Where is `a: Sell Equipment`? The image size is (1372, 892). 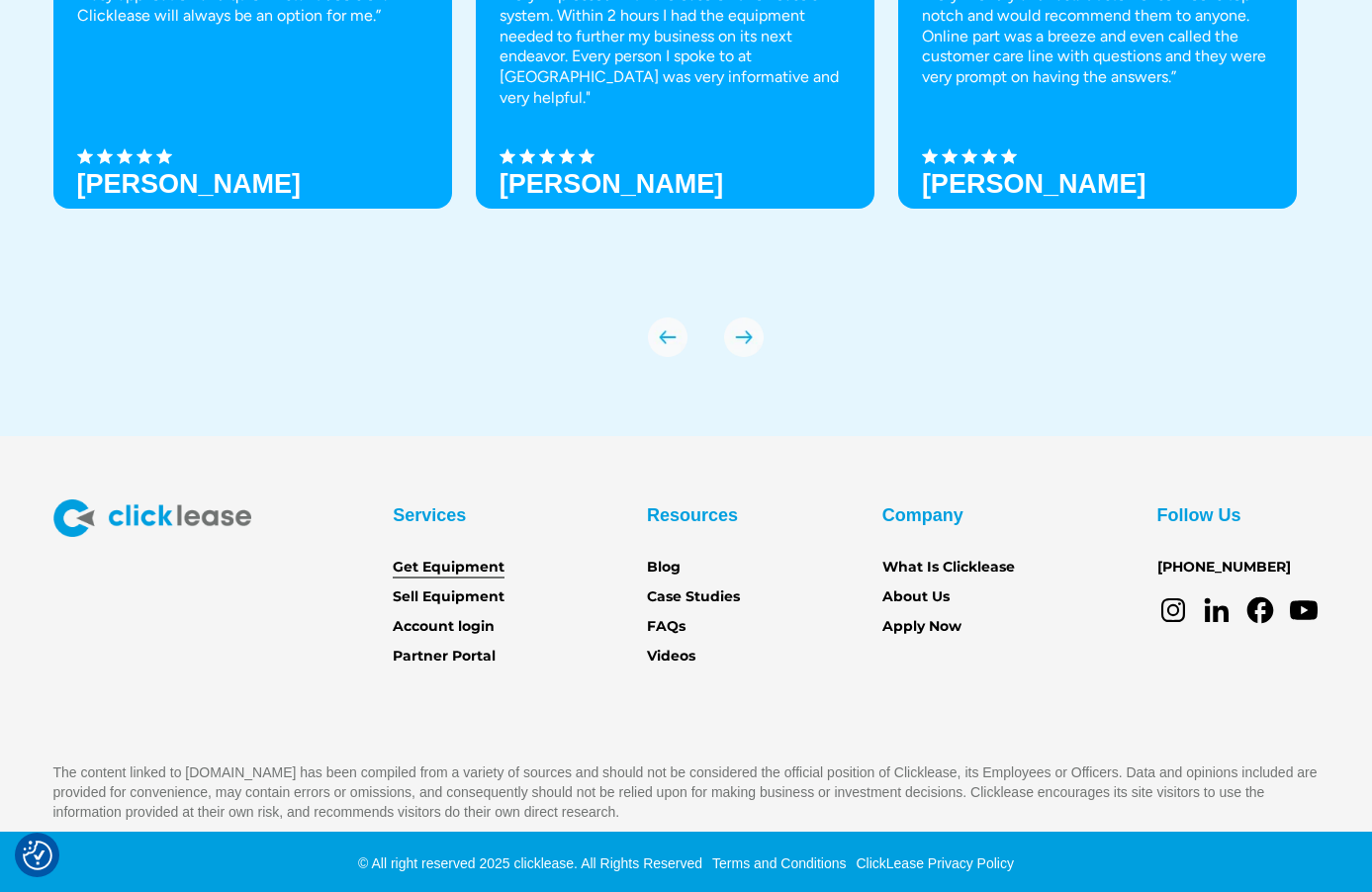
a: Sell Equipment is located at coordinates (448, 597).